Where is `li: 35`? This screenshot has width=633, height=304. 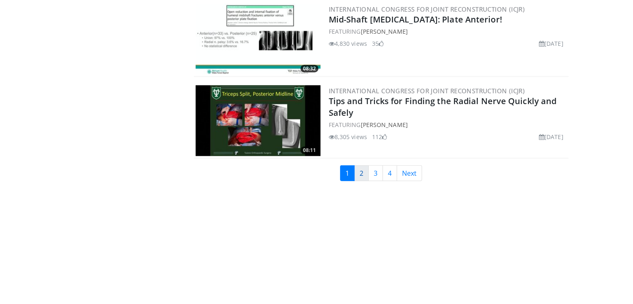
li: 35 is located at coordinates (378, 43).